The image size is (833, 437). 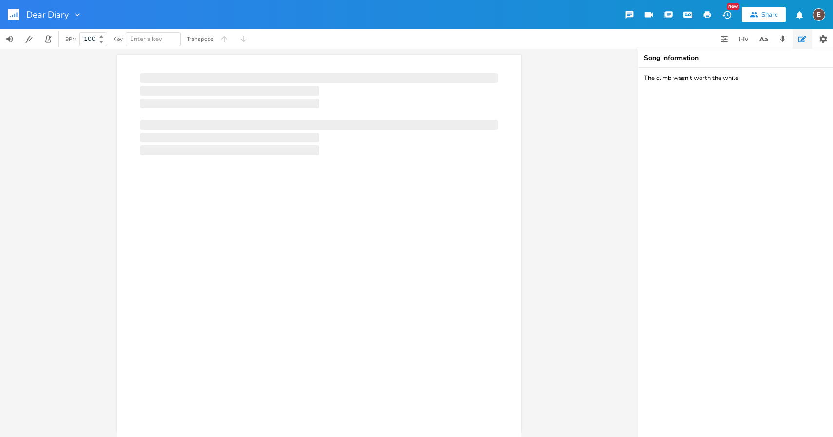 What do you see at coordinates (736, 58) in the screenshot?
I see `div: Song Information` at bounding box center [736, 58].